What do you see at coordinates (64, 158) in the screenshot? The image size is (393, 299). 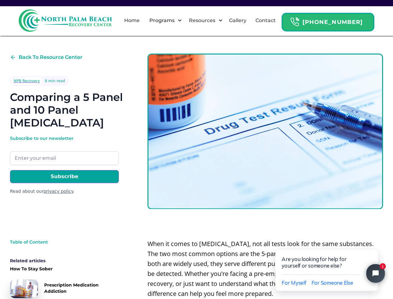 I see `input: Enter your email` at bounding box center [64, 158].